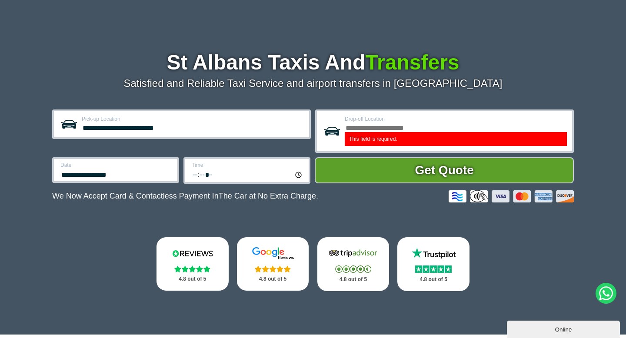 This screenshot has height=338, width=626. Describe the element at coordinates (116, 165) in the screenshot. I see `label: Date` at that location.